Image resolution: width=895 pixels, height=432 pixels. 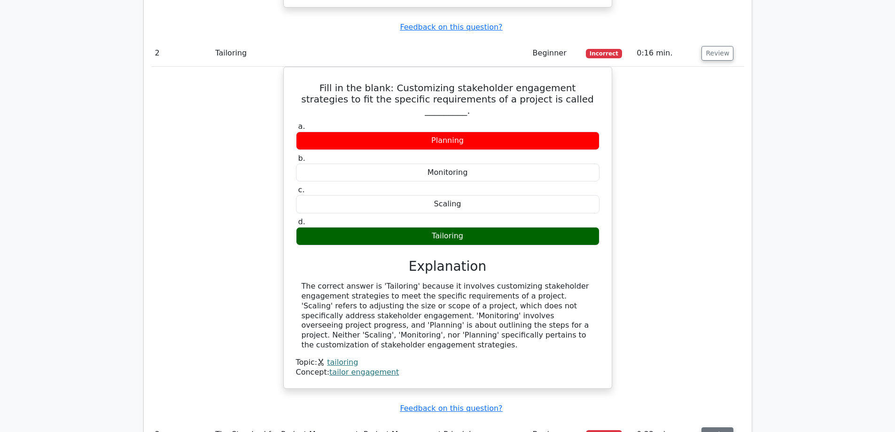 I want to click on div: Topic:, so click(x=448, y=362).